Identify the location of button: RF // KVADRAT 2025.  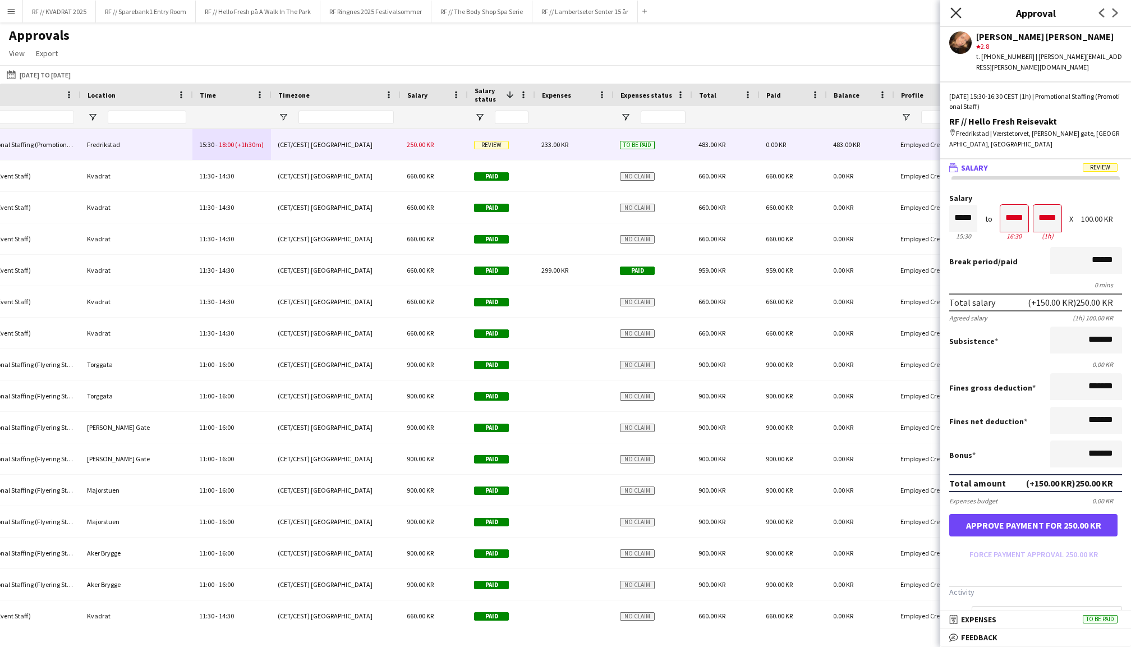
(59, 11).